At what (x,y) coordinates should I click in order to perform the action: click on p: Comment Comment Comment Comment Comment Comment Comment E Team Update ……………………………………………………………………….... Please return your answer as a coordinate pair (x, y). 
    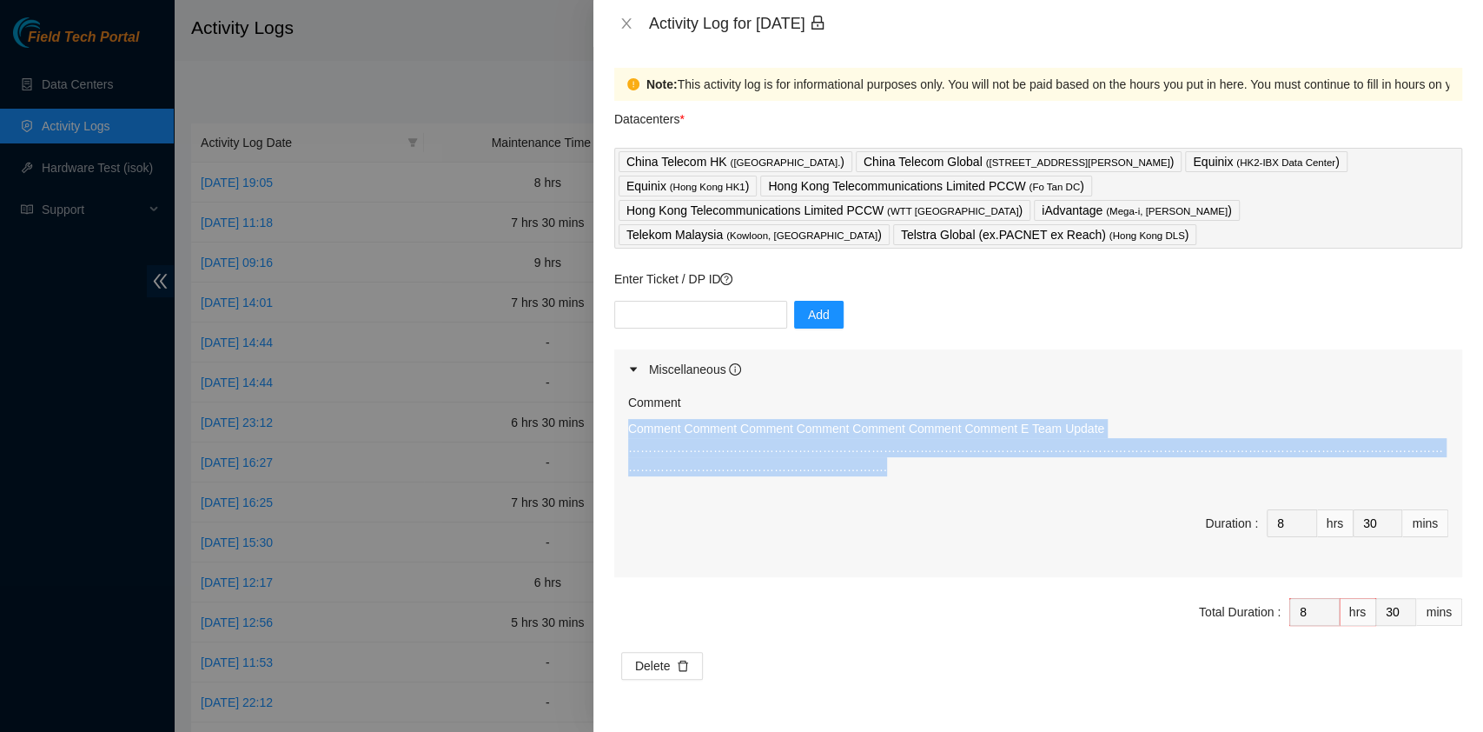
    Looking at the image, I should click on (1038, 447).